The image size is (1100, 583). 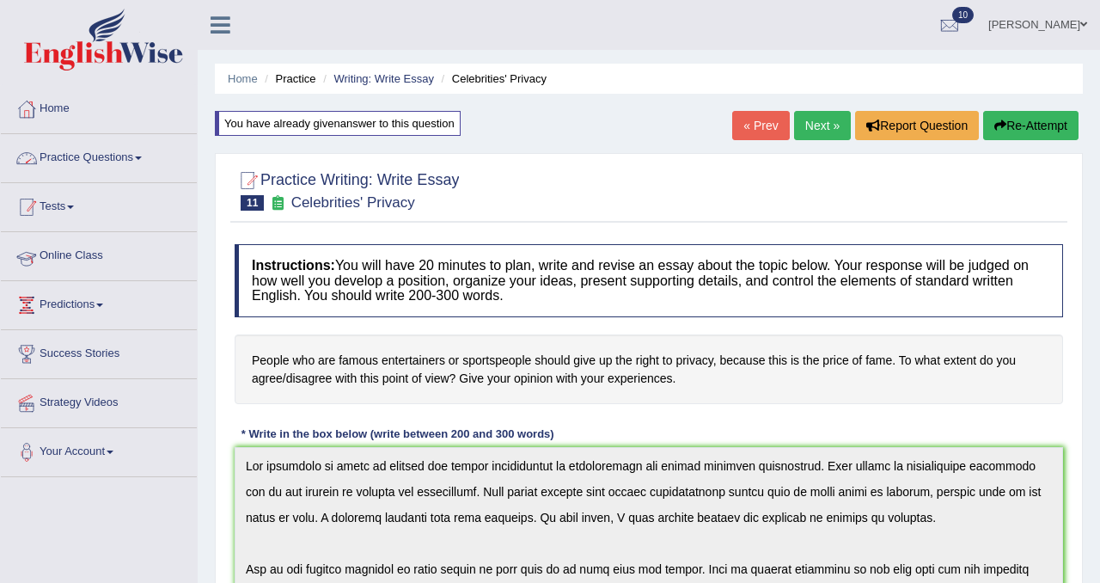 What do you see at coordinates (346, 189) in the screenshot?
I see `h2: Practice Writing: Write Essay` at bounding box center [346, 189].